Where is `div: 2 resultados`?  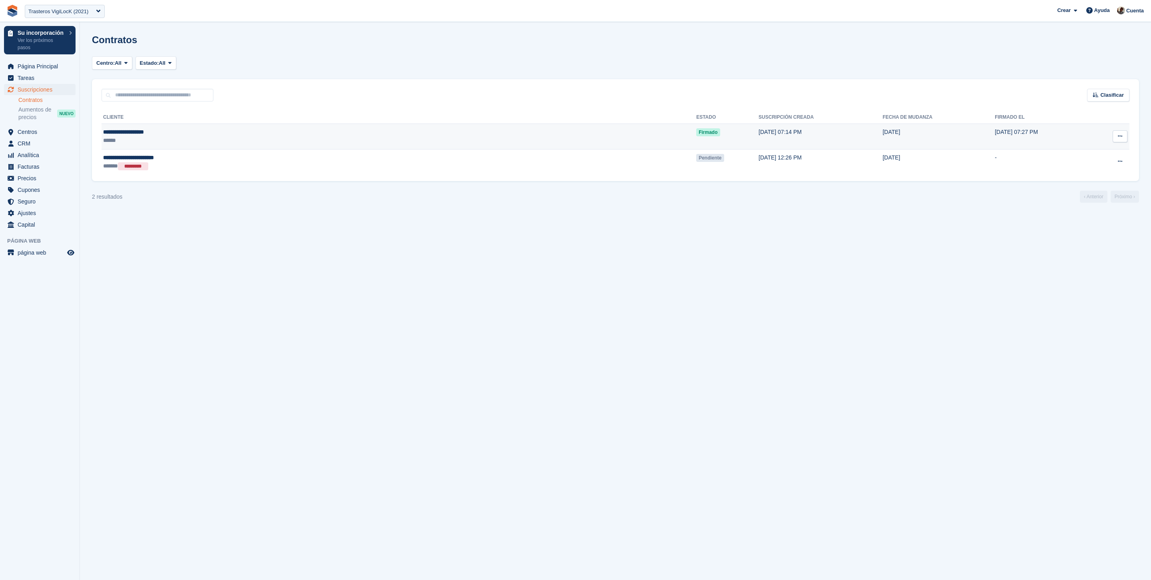
div: 2 resultados is located at coordinates (107, 197).